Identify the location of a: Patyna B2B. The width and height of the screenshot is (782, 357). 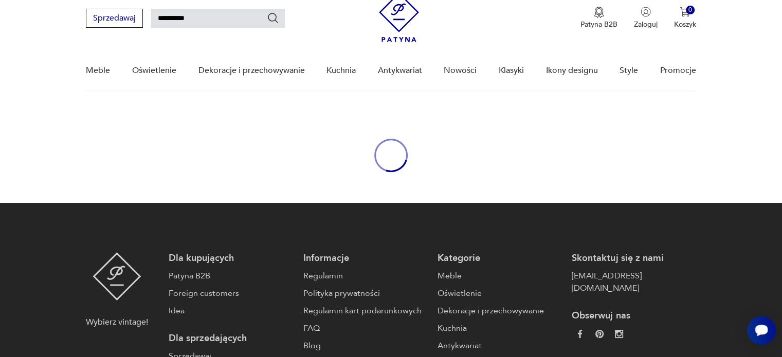
(230, 276).